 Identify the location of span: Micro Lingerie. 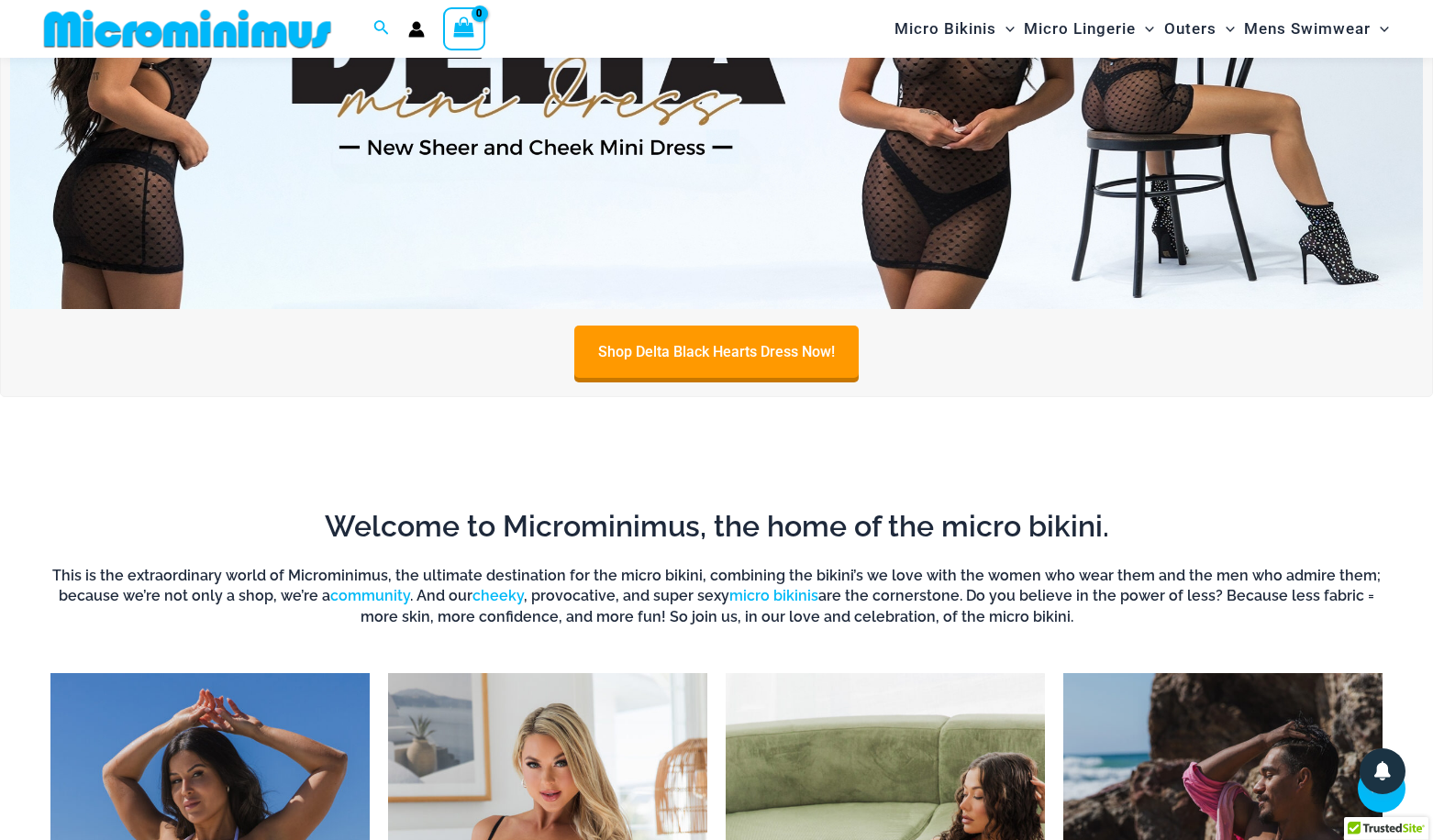
(1080, 29).